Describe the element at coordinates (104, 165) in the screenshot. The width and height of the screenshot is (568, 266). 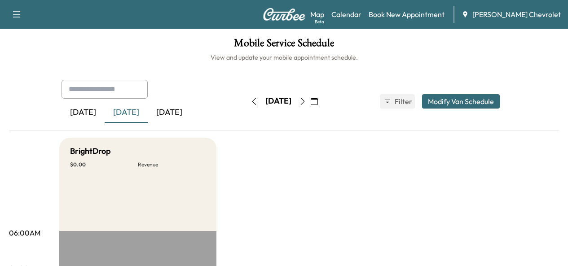
I see `p: $ 0.00` at that location.